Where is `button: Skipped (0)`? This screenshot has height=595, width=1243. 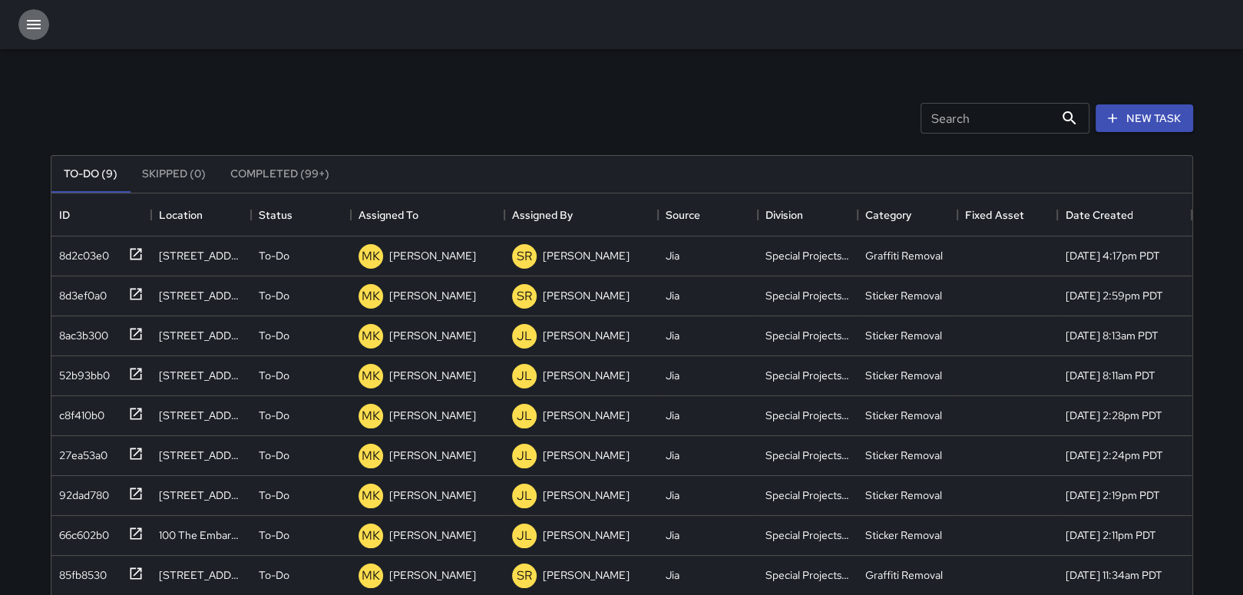 button: Skipped (0) is located at coordinates (174, 174).